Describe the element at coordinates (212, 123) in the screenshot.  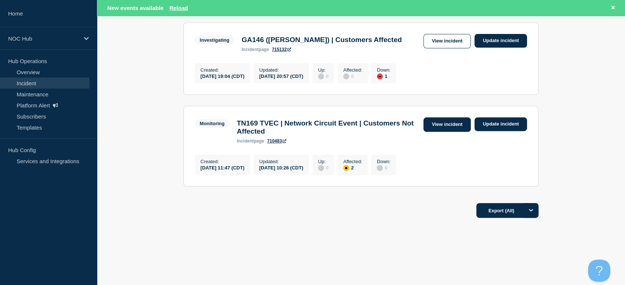
I see `span: Monitoring` at that location.